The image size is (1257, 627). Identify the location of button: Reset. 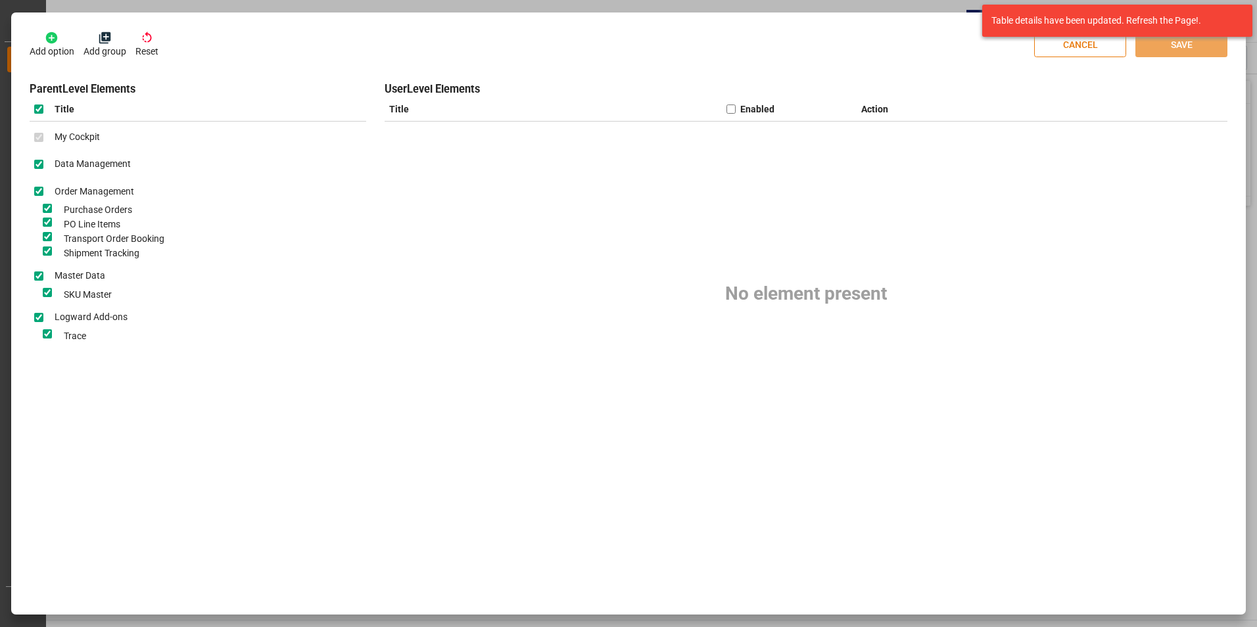
(147, 45).